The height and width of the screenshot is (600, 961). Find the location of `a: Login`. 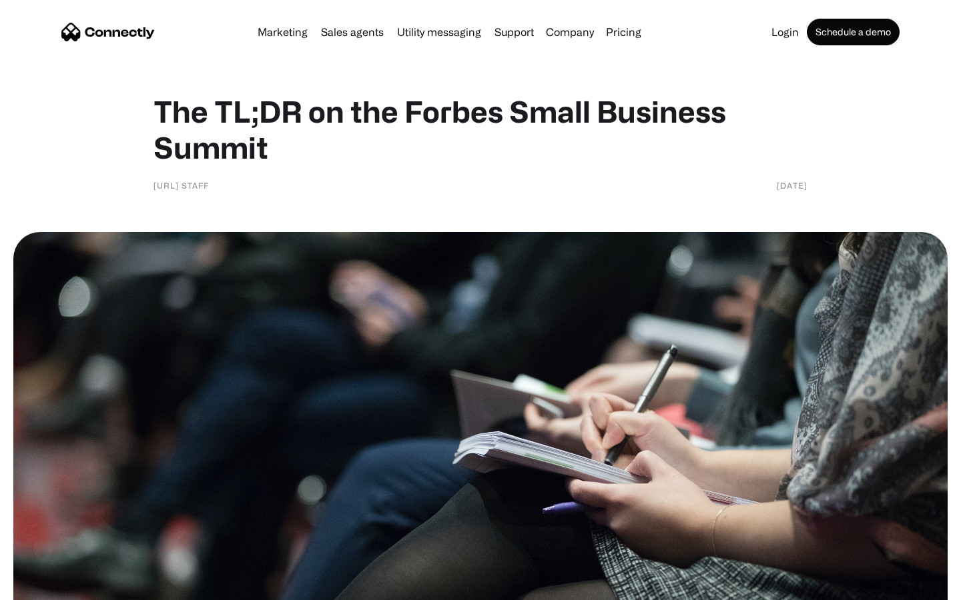

a: Login is located at coordinates (784, 32).